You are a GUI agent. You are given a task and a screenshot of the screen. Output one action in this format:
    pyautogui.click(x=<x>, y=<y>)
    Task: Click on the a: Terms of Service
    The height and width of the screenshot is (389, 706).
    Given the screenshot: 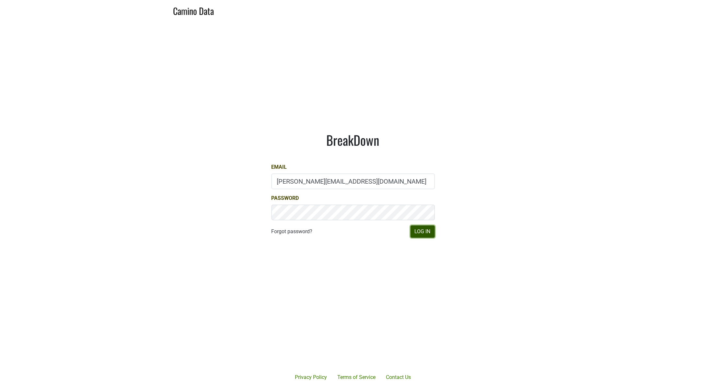 What is the action you would take?
    pyautogui.click(x=357, y=378)
    